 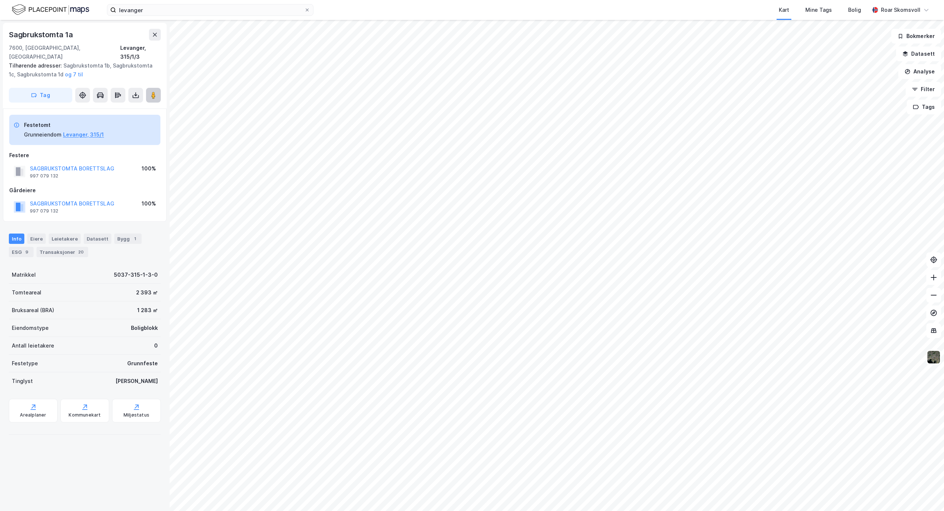 What do you see at coordinates (156, 346) in the screenshot?
I see `div: 0` at bounding box center [156, 346].